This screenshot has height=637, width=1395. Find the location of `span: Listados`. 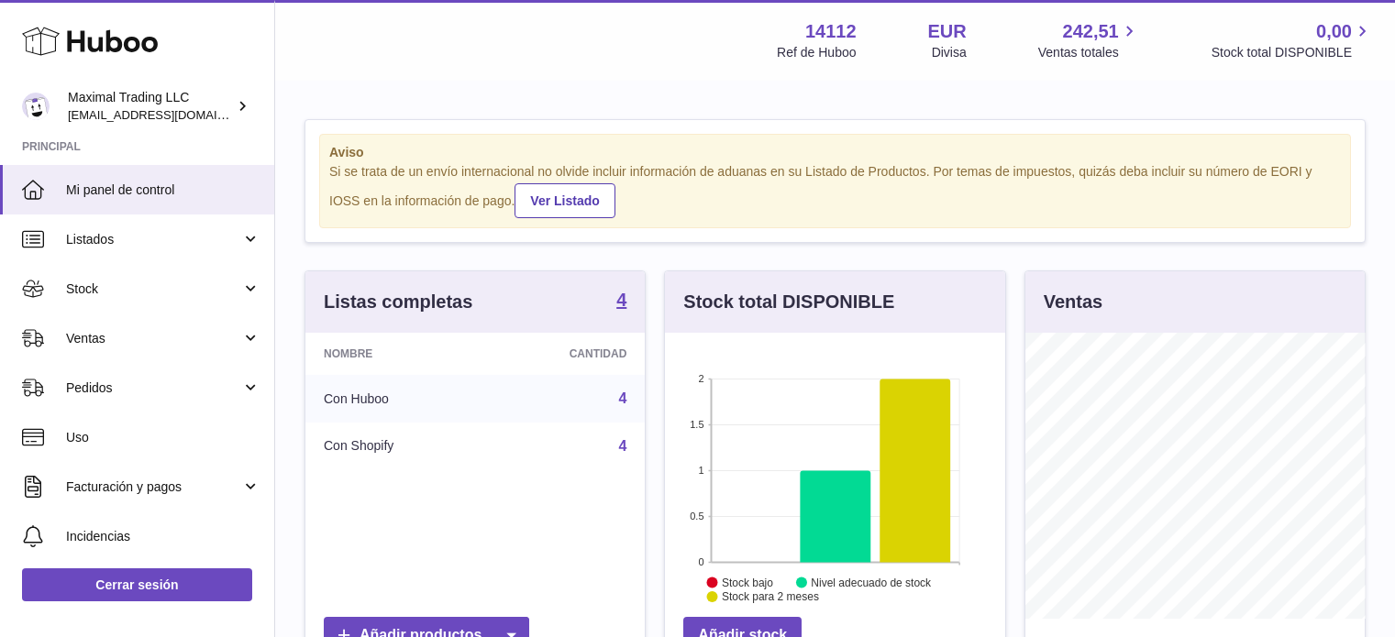

span: Listados is located at coordinates (153, 239).